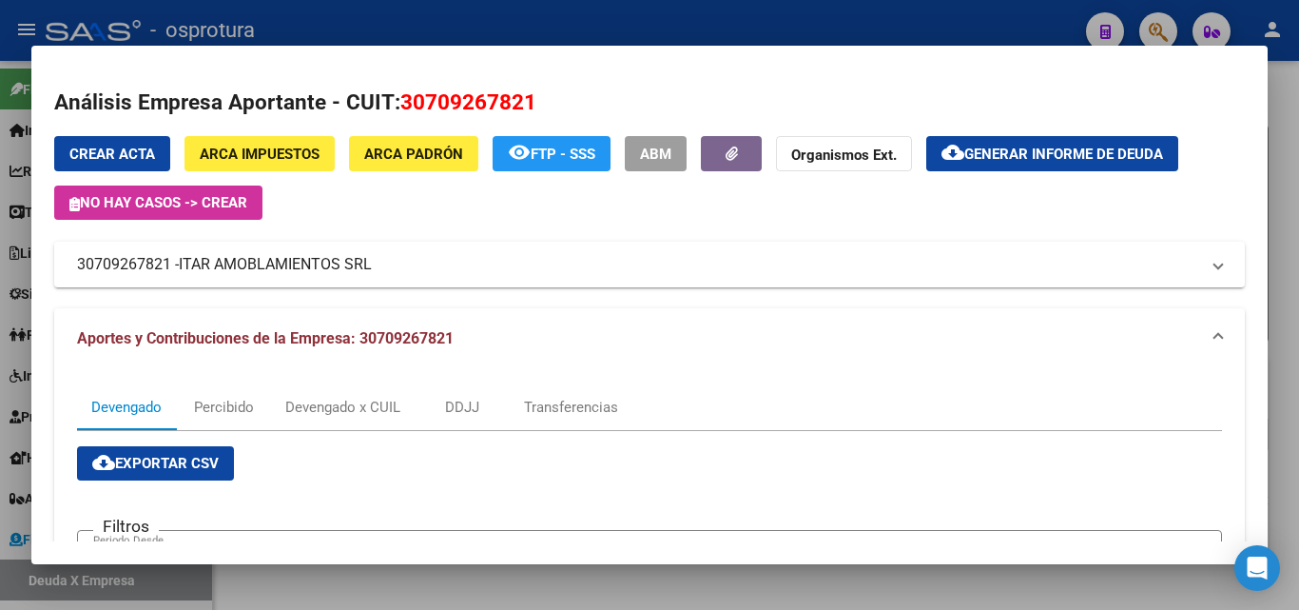  What do you see at coordinates (155, 463) in the screenshot?
I see `button: Exportar CSV` at bounding box center [155, 463].